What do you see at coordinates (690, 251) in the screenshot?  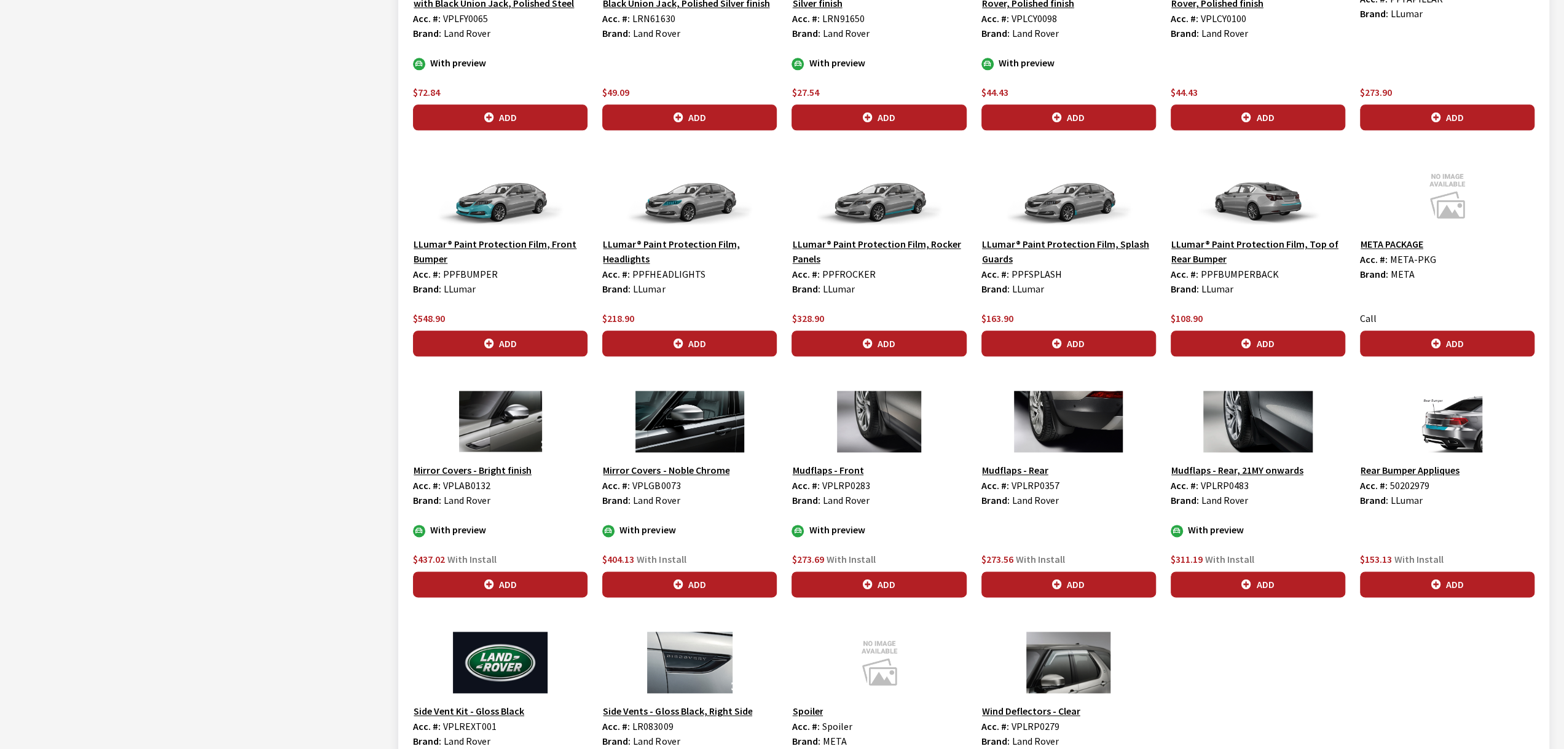 I see `button: LLumar® Paint Protection Film, Headlights` at bounding box center [690, 251].